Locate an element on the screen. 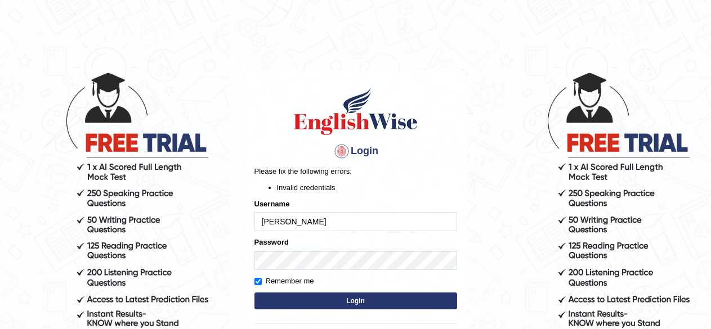 This screenshot has height=329, width=711. li: Invalid credentials is located at coordinates (367, 188).